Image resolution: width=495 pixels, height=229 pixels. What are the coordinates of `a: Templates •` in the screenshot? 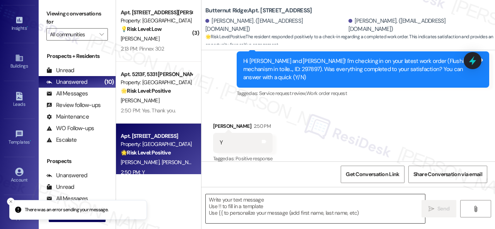 It's located at (19, 138).